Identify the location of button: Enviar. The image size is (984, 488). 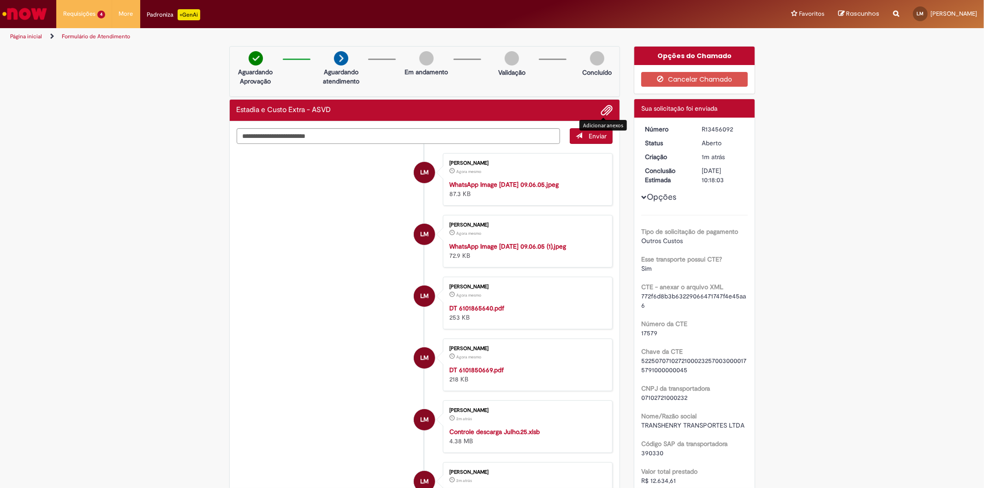
(591, 136).